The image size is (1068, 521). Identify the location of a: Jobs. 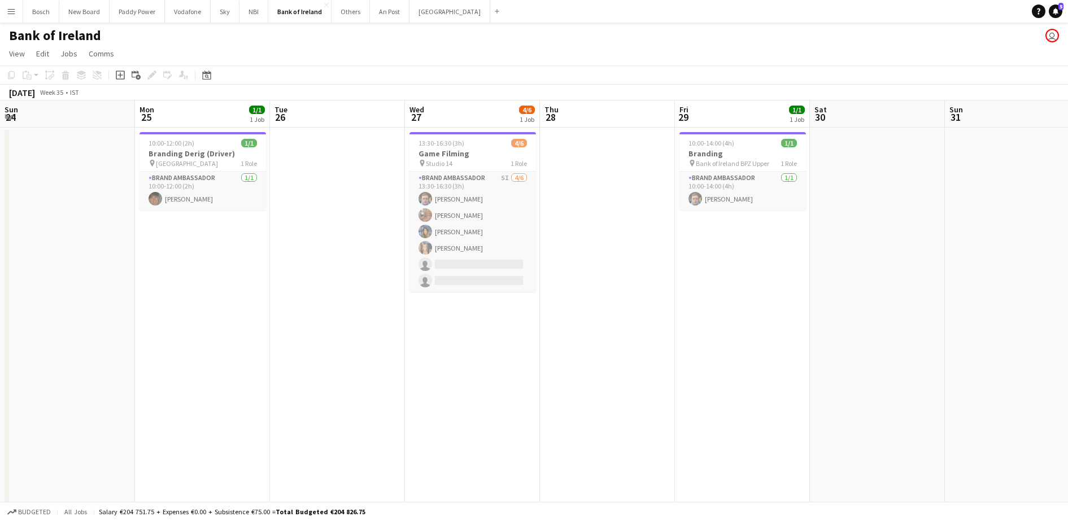
(69, 54).